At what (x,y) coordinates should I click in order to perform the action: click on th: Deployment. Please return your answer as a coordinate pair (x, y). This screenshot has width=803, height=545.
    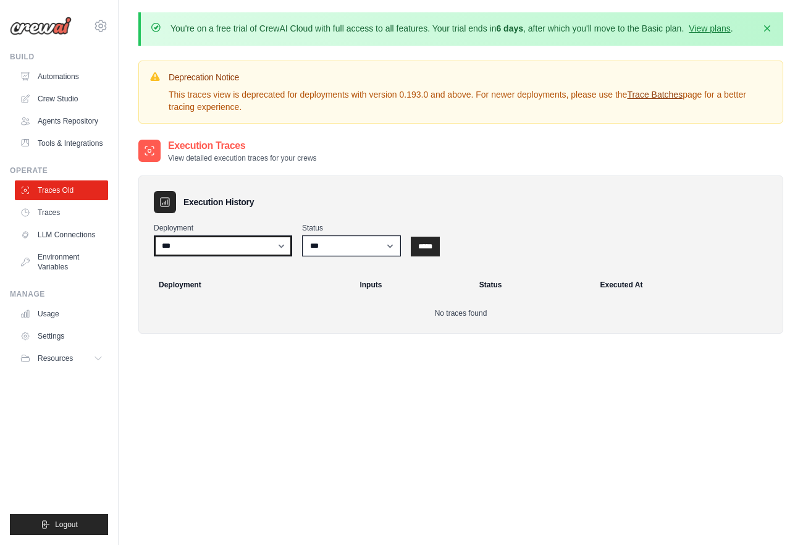
    Looking at the image, I should click on (248, 285).